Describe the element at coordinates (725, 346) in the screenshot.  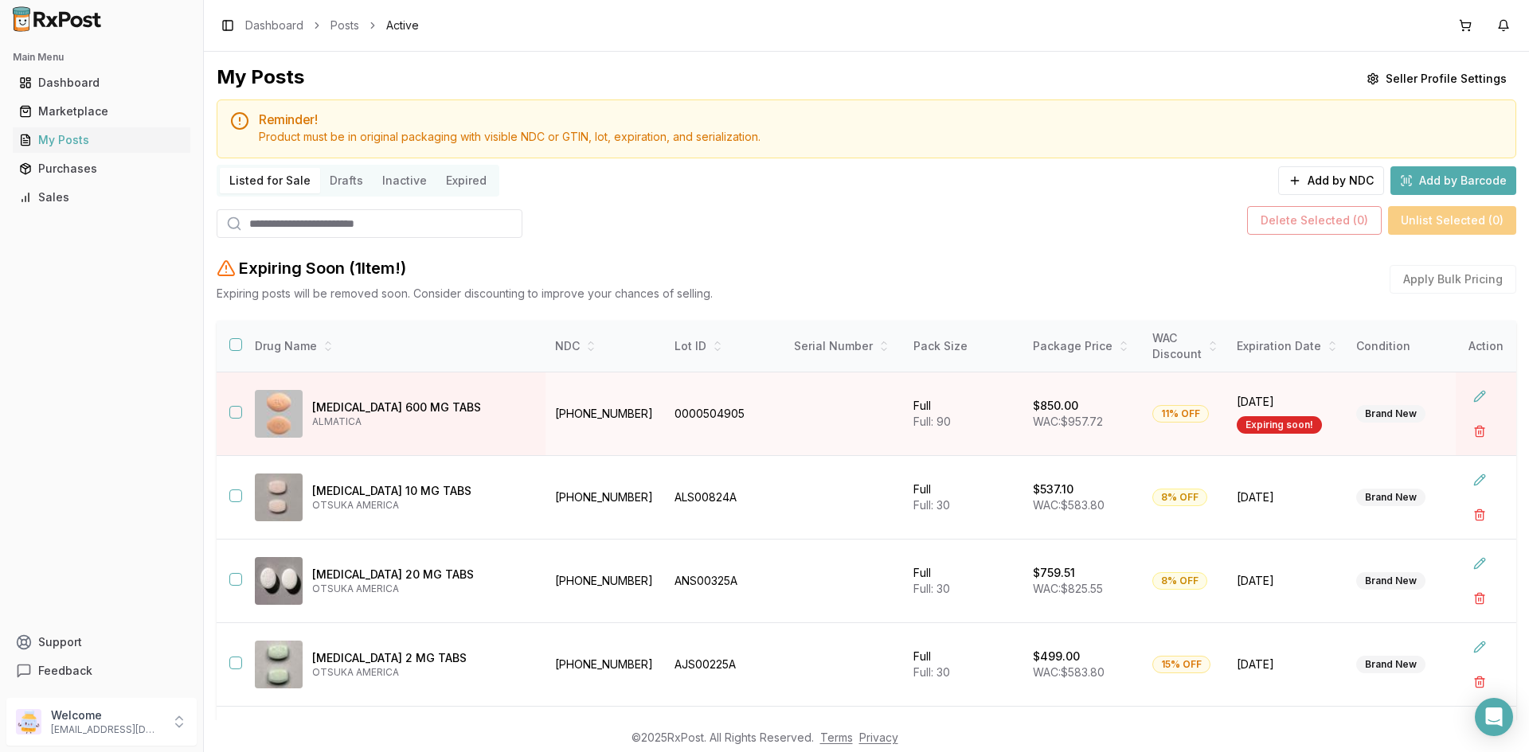
I see `div: Lot ID` at that location.